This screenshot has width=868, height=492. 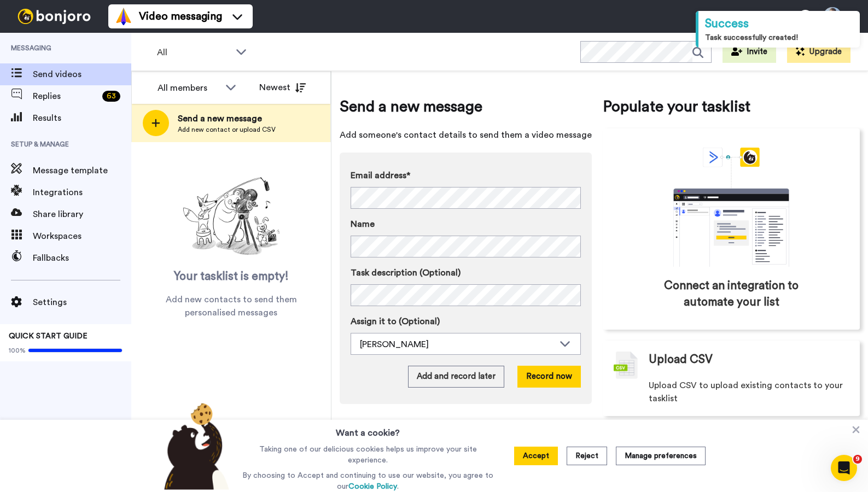 I want to click on span: Upload CSV to upload existing contacts to your tasklist, so click(x=748, y=392).